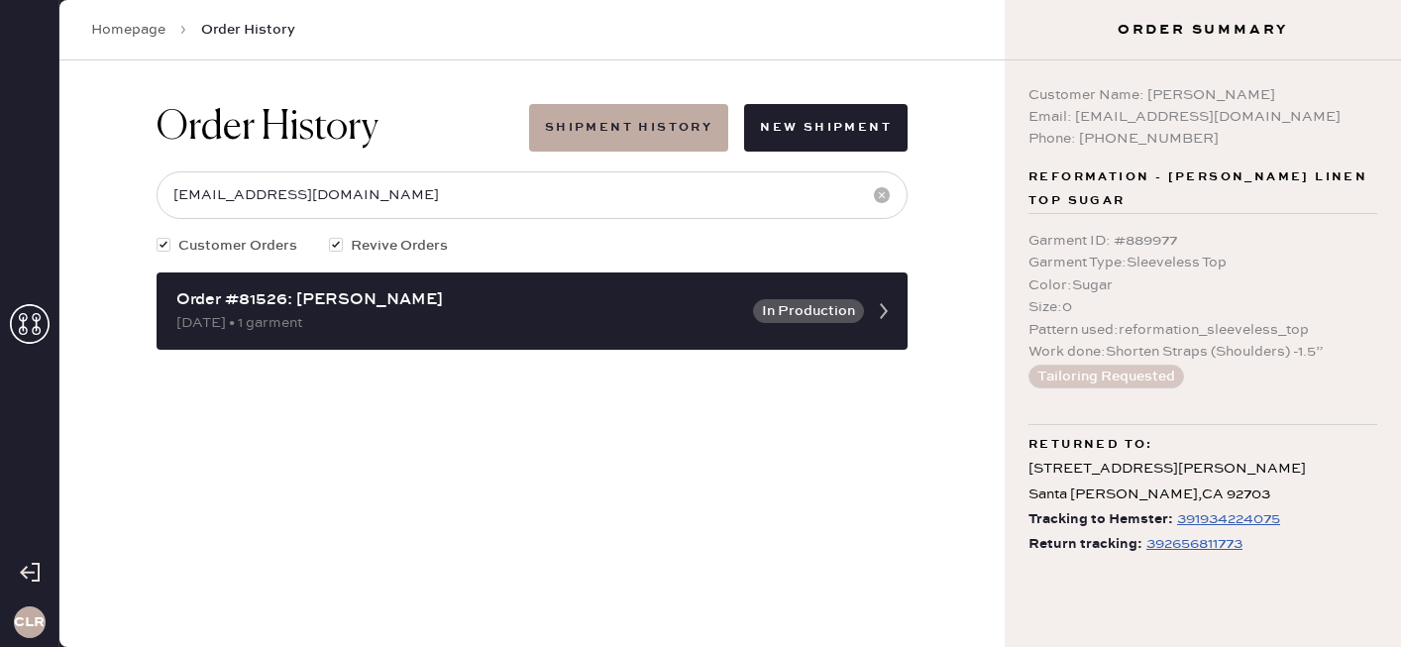 This screenshot has width=1401, height=647. What do you see at coordinates (825, 128) in the screenshot?
I see `button: New Shipment` at bounding box center [825, 128].